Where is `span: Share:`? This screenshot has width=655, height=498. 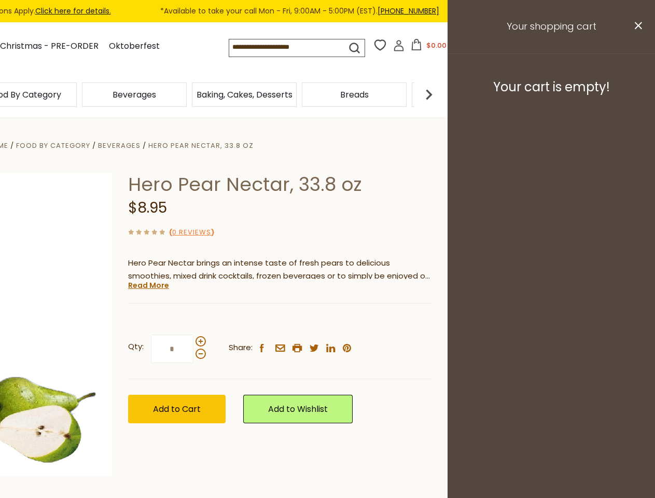
span: Share: is located at coordinates (241, 348).